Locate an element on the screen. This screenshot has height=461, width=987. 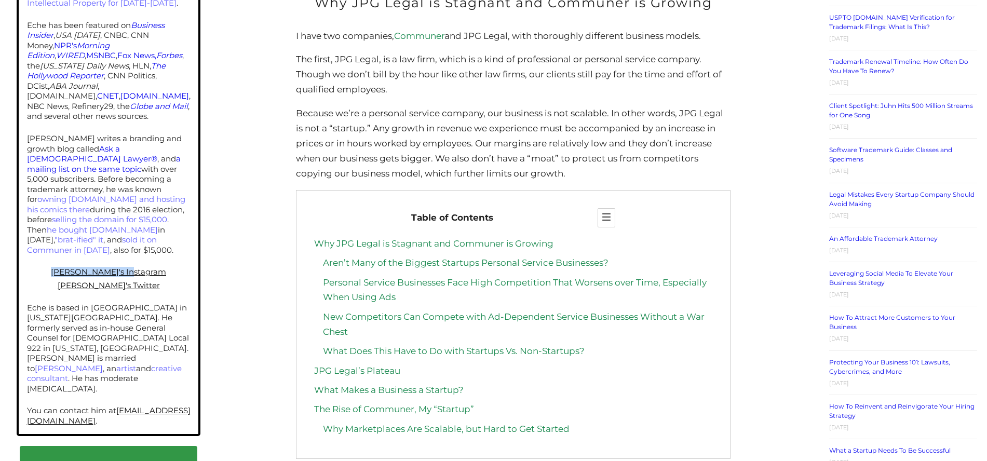
a: selling the domain for $15,000 is located at coordinates (110, 219).